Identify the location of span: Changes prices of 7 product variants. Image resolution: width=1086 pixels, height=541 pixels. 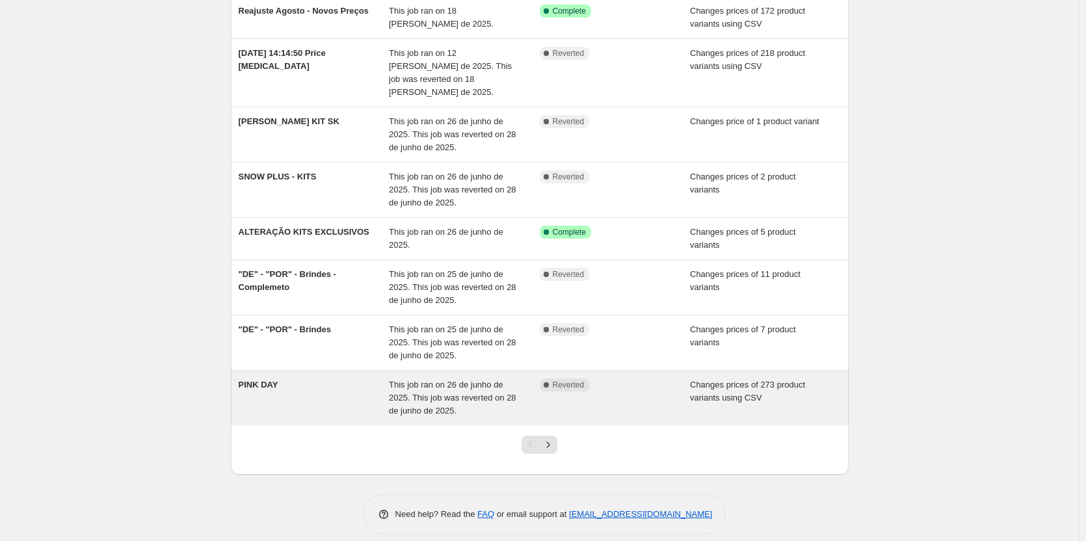
(743, 336).